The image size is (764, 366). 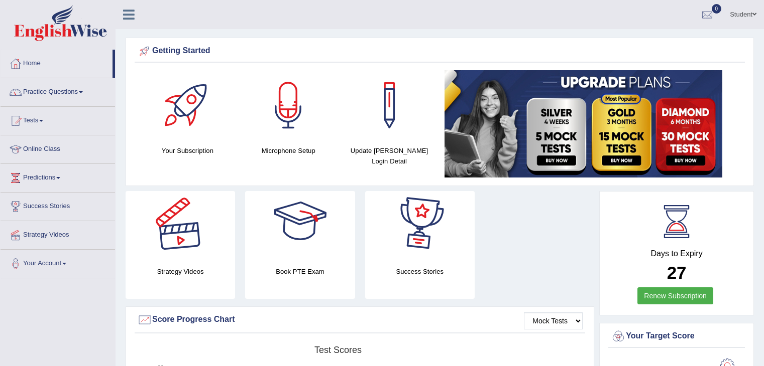 What do you see at coordinates (716, 9) in the screenshot?
I see `span: 0` at bounding box center [716, 9].